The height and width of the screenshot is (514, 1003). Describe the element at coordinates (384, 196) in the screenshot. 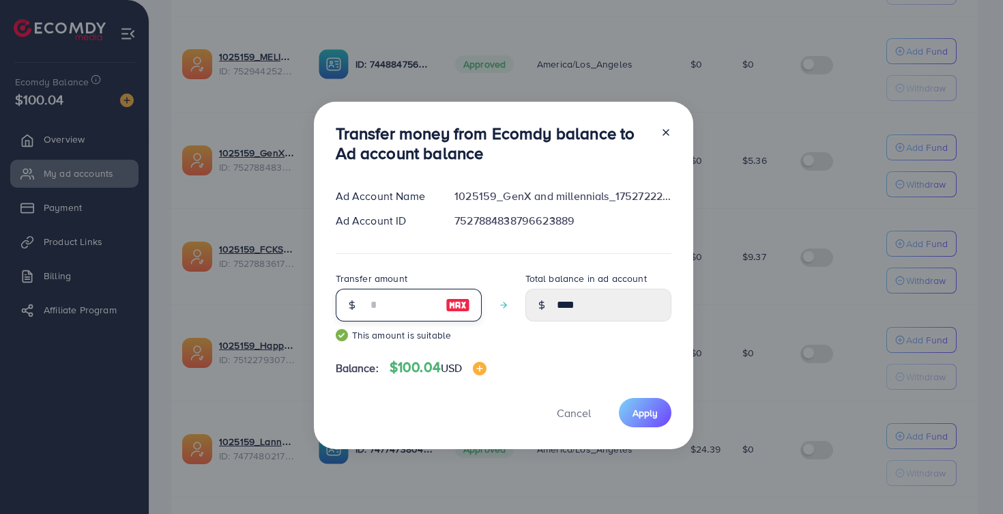

I see `div: Ad Account Name` at that location.